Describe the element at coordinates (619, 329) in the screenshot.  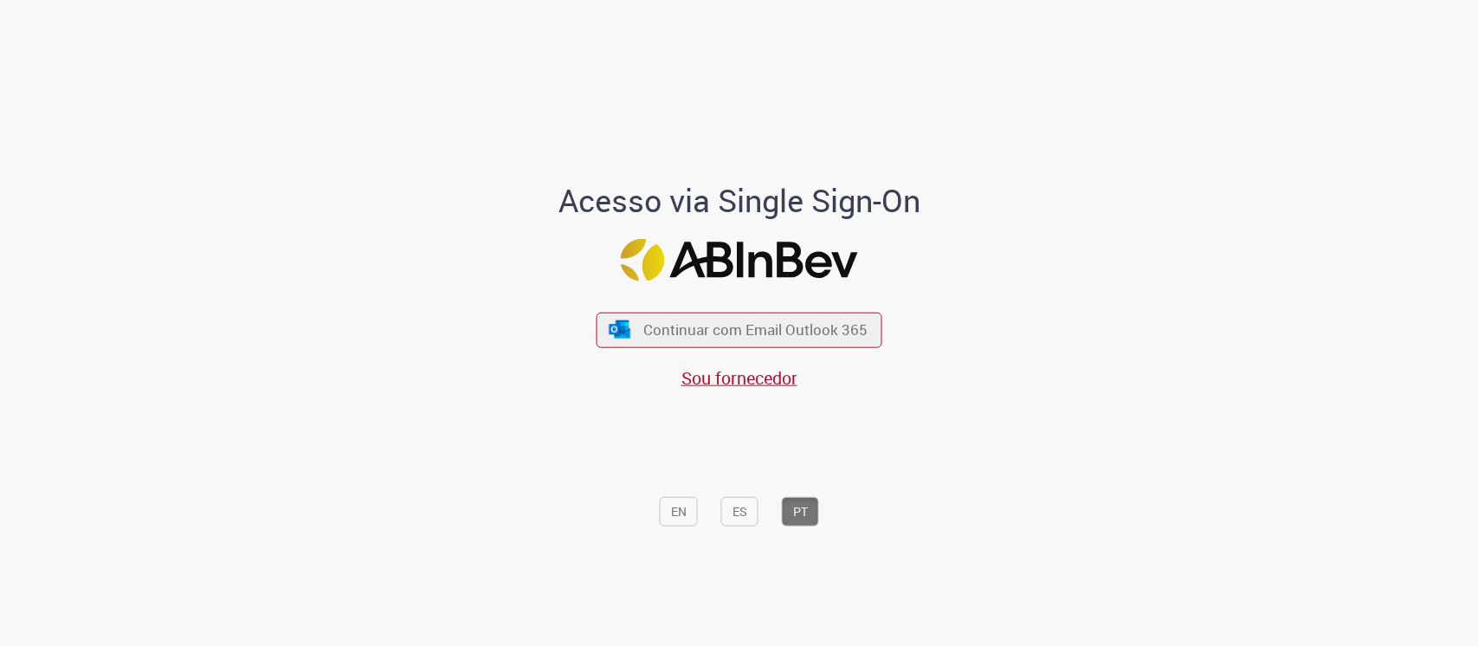
I see `img: ícone Azure/Microsoft 360` at that location.